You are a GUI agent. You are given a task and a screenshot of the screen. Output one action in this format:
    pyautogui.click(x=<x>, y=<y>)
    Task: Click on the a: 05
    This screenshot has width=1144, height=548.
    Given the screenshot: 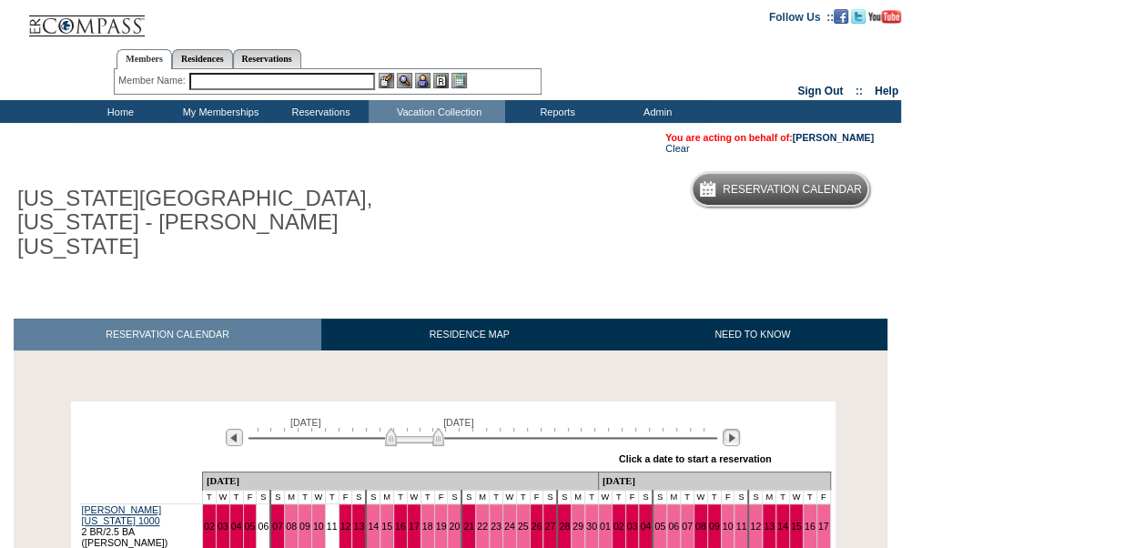 What is the action you would take?
    pyautogui.click(x=660, y=526)
    